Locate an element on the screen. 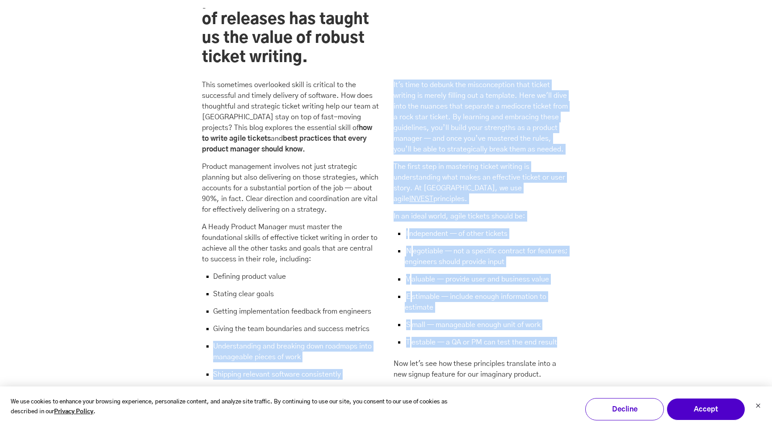  p: A Heady Product Manager must master the foundational skills of effective ticket writing in order ... is located at coordinates (290, 243).